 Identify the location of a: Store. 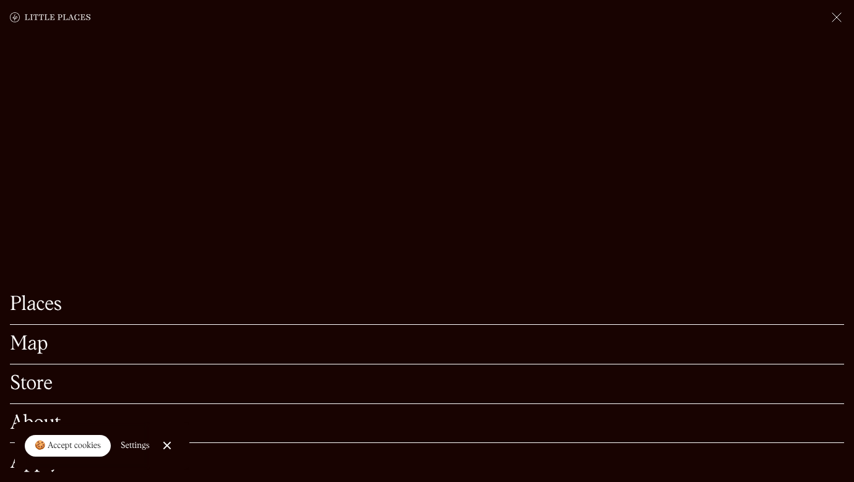
(427, 384).